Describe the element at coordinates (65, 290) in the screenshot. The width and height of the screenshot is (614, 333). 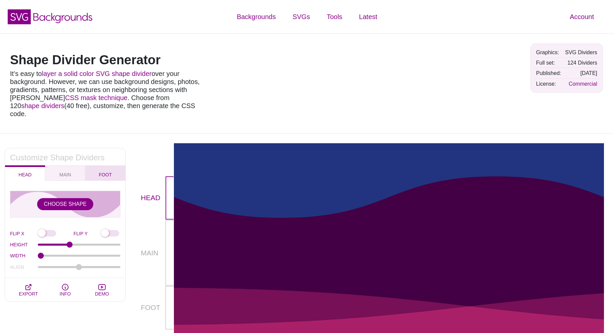
I see `button: INFO` at that location.